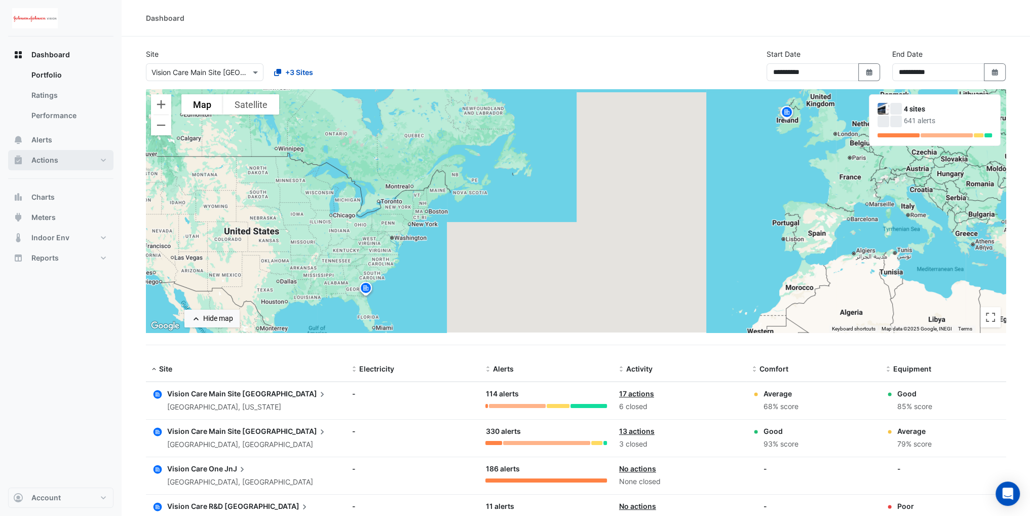  I want to click on a: Ratings, so click(68, 95).